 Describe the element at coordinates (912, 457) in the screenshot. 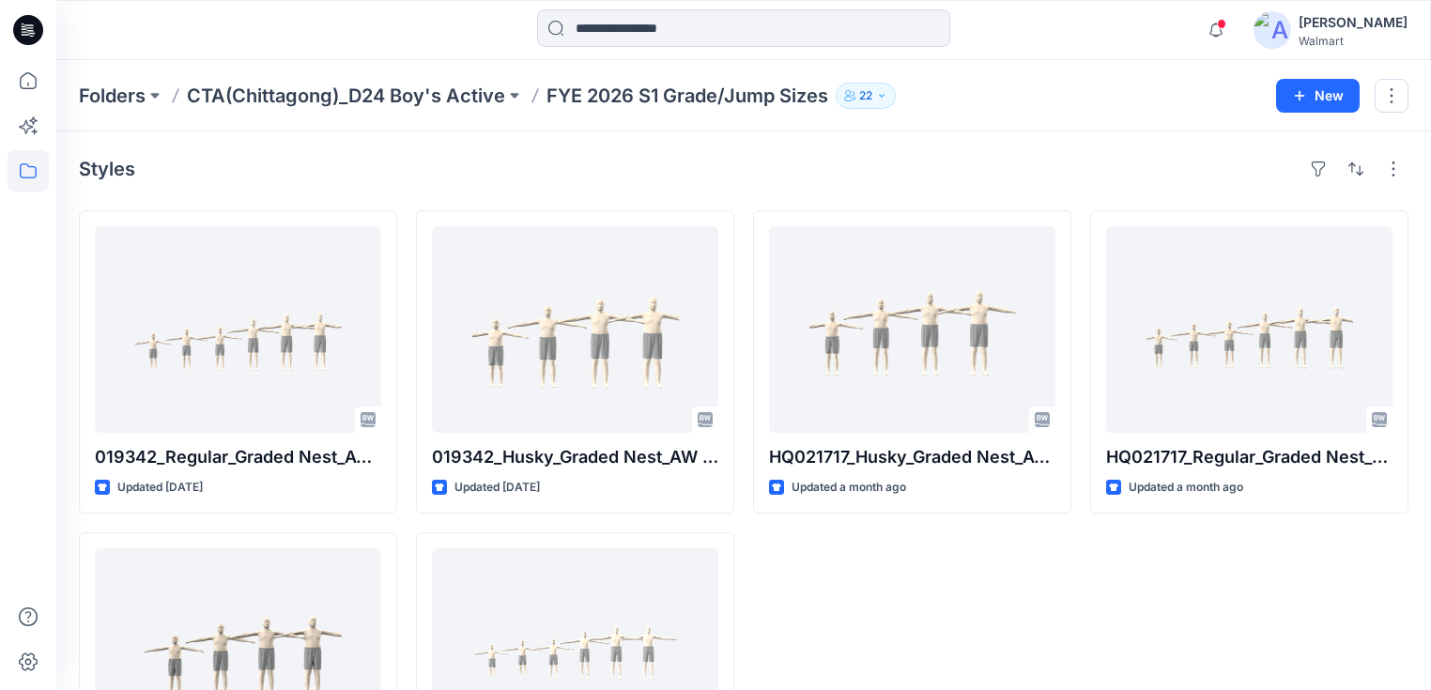

I see `p: HQ021717_Husky_Graded Nest_AW Mesh Short` at that location.